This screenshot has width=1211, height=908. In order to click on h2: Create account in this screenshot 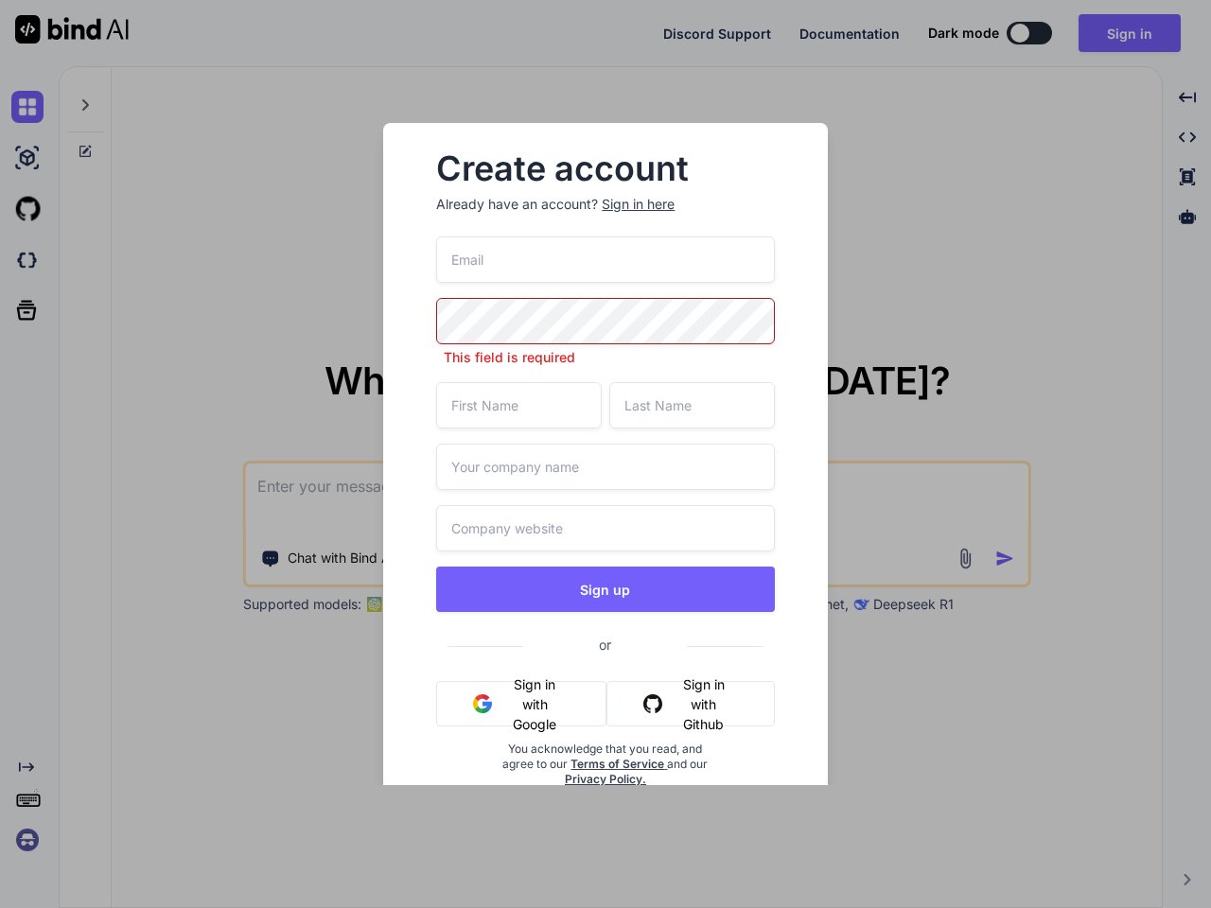, I will do `click(605, 168)`.